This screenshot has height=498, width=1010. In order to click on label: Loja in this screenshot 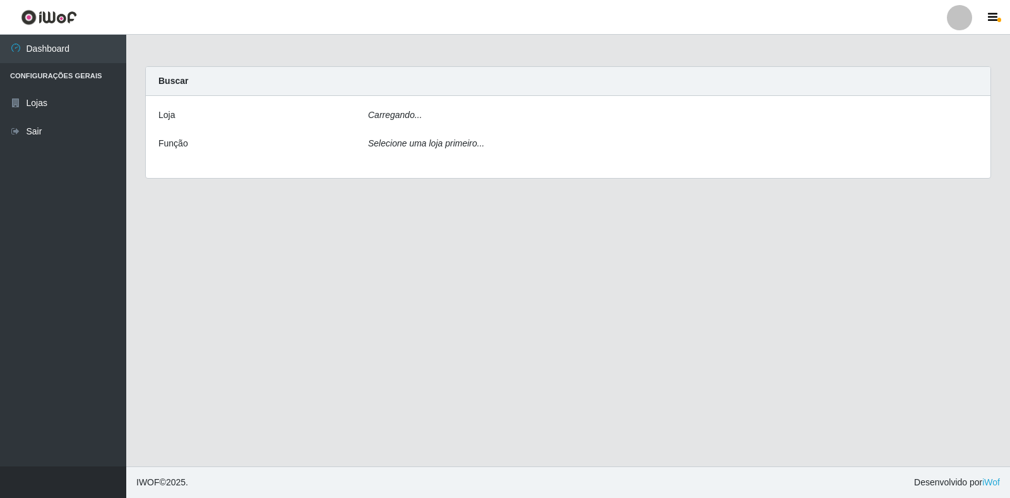, I will do `click(167, 115)`.